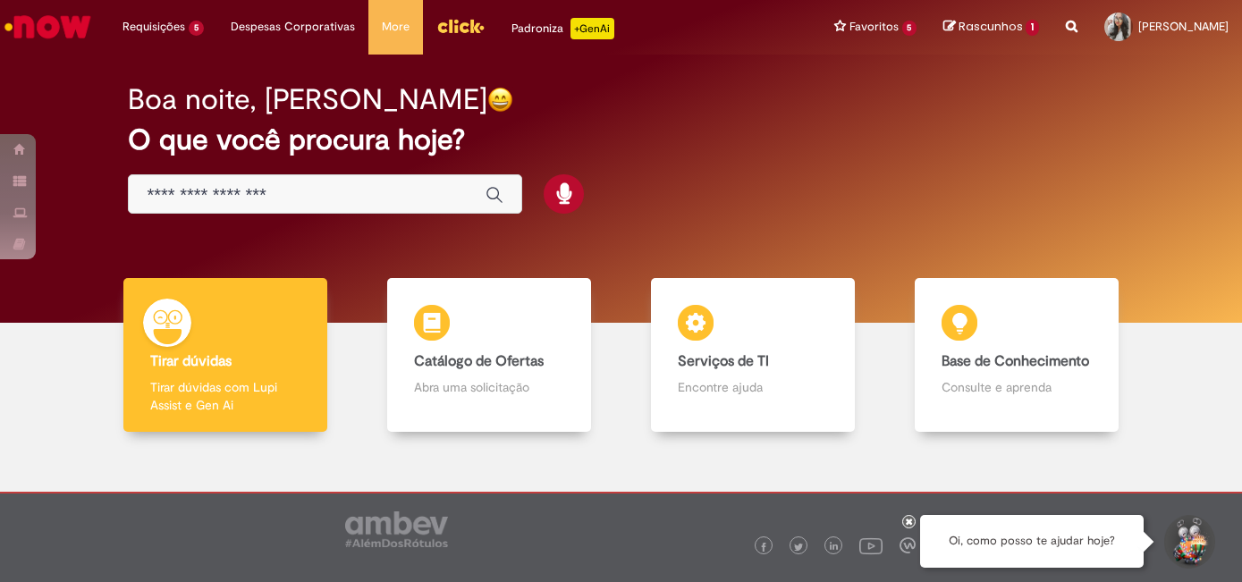 The height and width of the screenshot is (582, 1242). What do you see at coordinates (479, 361) in the screenshot?
I see `b: Catálogo de Ofertas` at bounding box center [479, 361].